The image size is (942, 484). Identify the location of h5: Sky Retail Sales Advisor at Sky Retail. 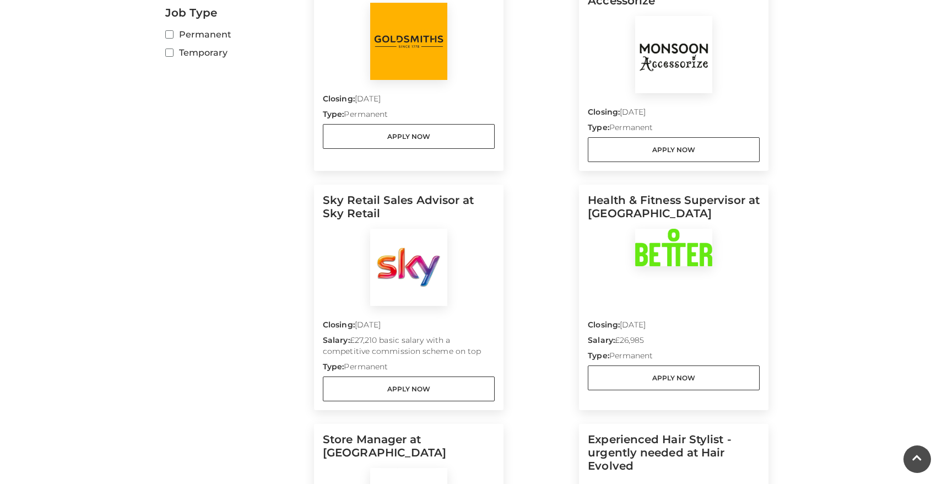
(409, 211).